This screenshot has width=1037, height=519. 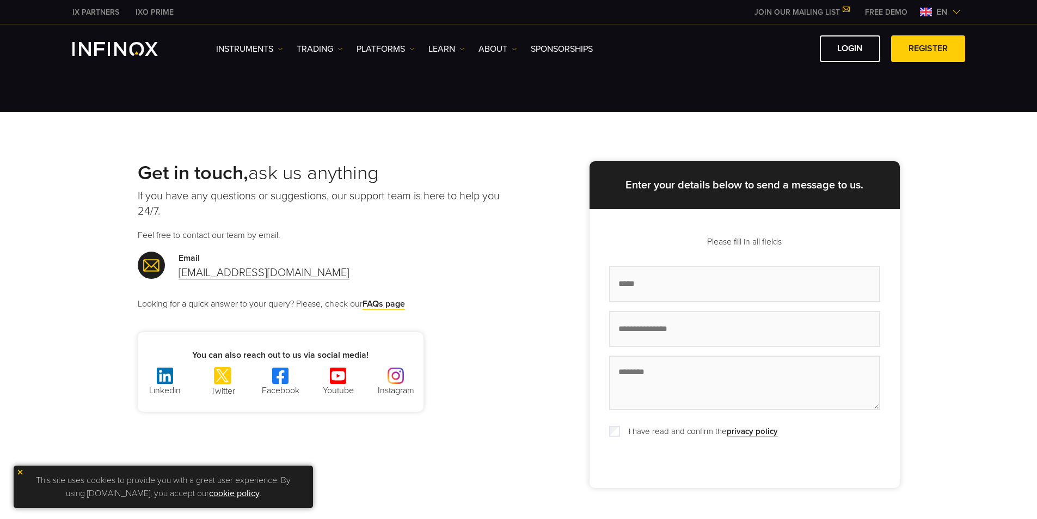 What do you see at coordinates (338, 390) in the screenshot?
I see `p: Youtube` at bounding box center [338, 390].